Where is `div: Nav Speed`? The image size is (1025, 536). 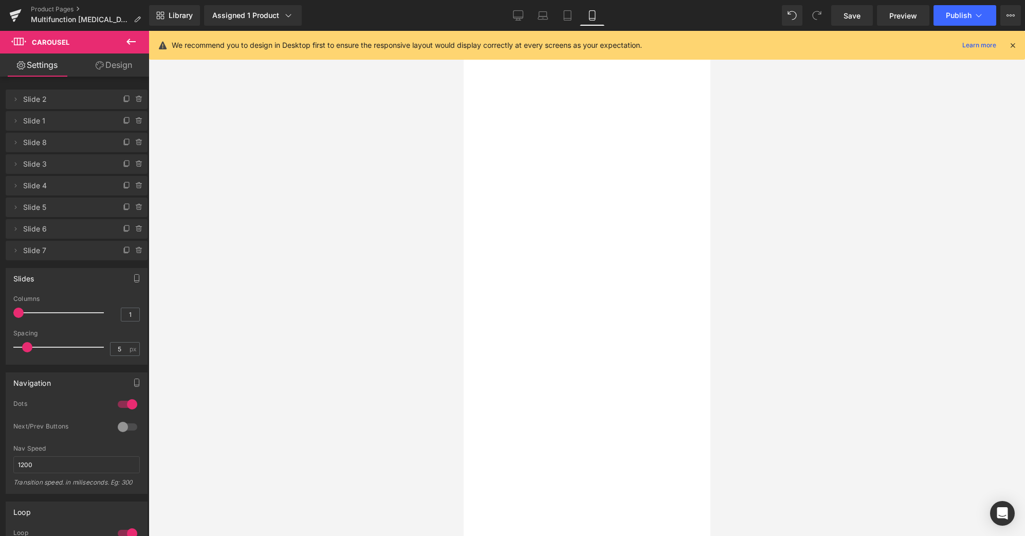
div: Nav Speed is located at coordinates (77, 448).